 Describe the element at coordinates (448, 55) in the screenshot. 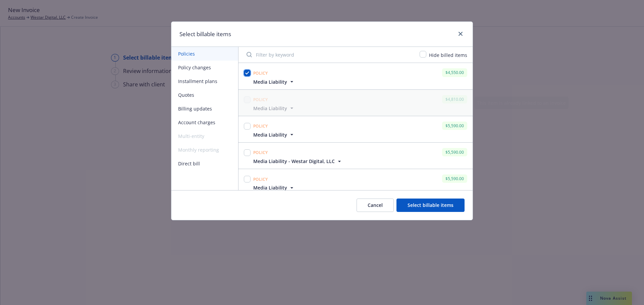

I see `span: Hide billed items` at that location.